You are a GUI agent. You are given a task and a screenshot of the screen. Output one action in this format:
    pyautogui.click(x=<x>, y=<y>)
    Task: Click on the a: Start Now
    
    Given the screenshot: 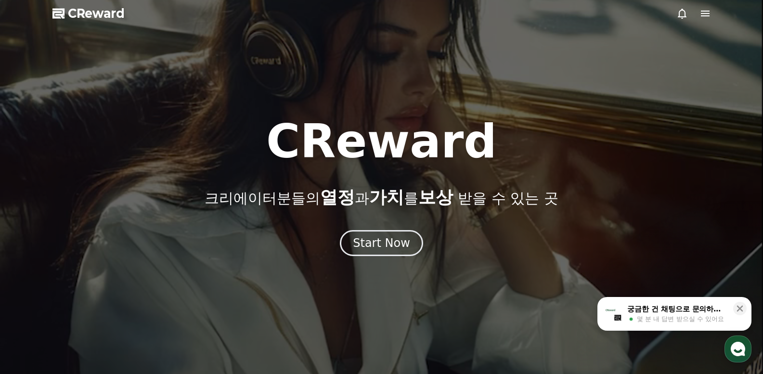 What is the action you would take?
    pyautogui.click(x=381, y=244)
    